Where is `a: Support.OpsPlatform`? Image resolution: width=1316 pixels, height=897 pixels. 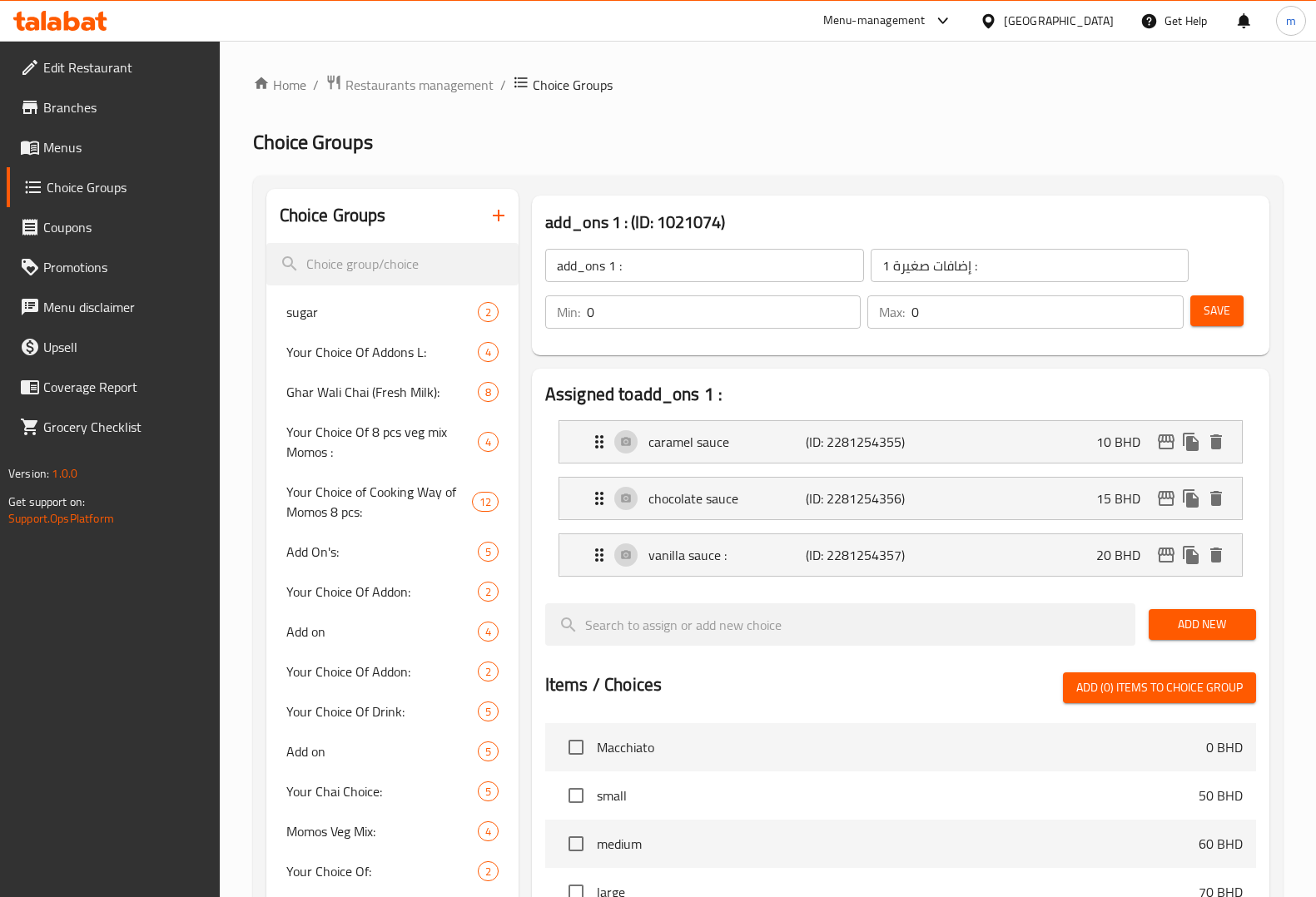 a: Support.OpsPlatform is located at coordinates (61, 519).